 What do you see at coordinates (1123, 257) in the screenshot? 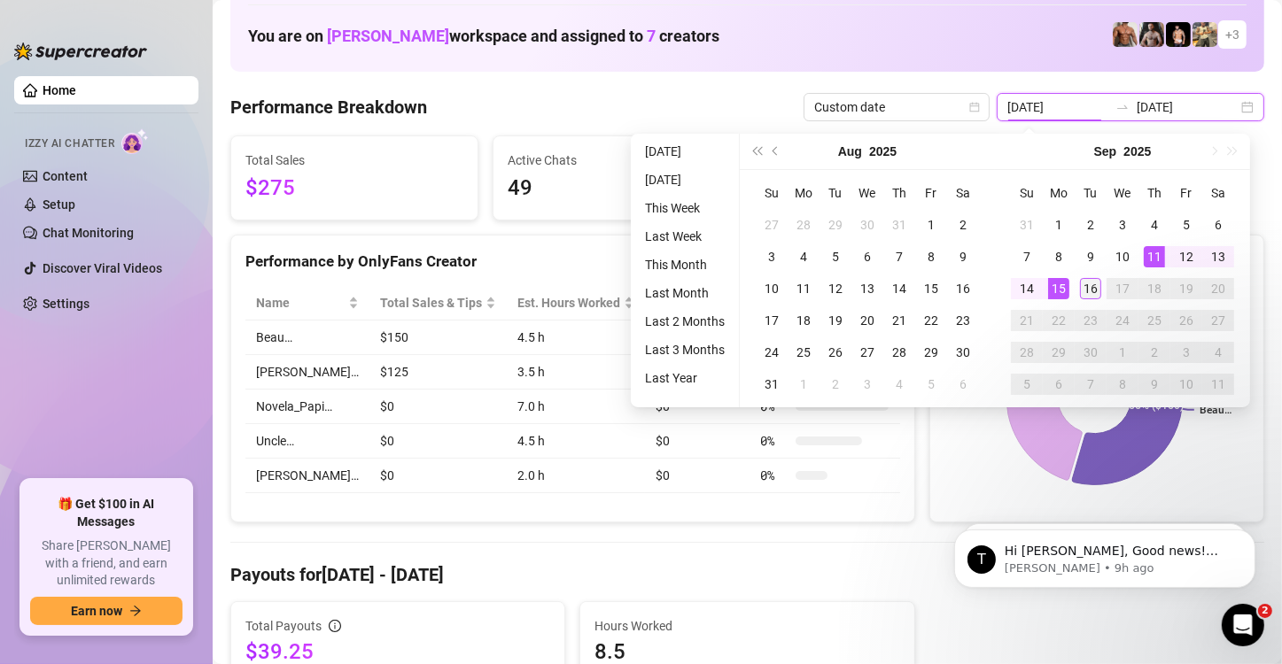
I see `td: 2025-09-10` at bounding box center [1123, 257].